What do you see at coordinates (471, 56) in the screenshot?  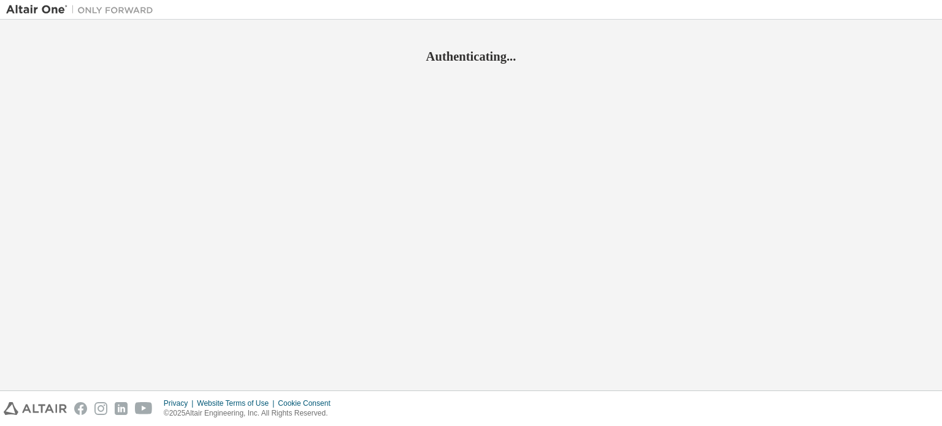 I see `h2: Authenticating...` at bounding box center [471, 56].